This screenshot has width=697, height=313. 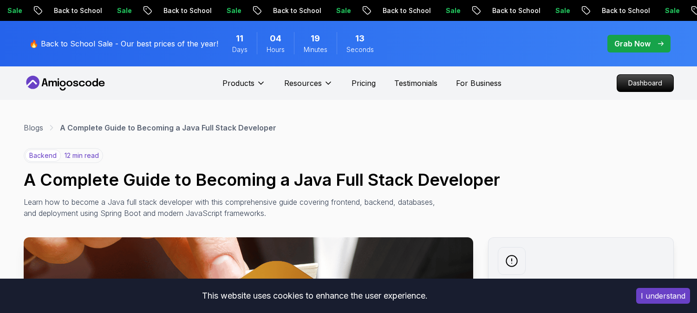 I want to click on p: Testimonials, so click(x=416, y=83).